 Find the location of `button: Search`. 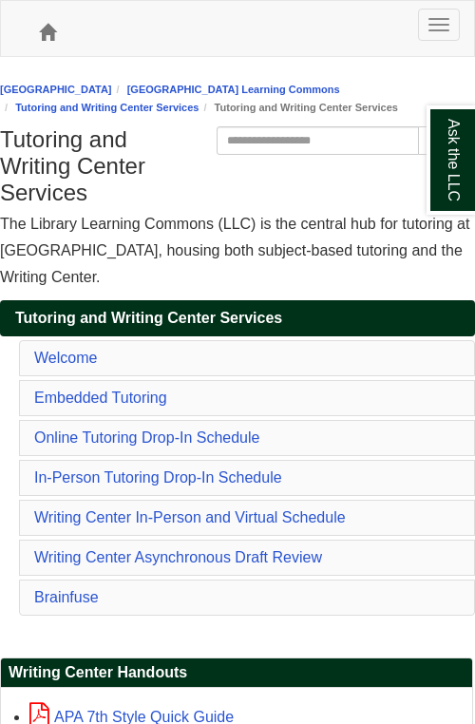

button: Search is located at coordinates (447, 141).